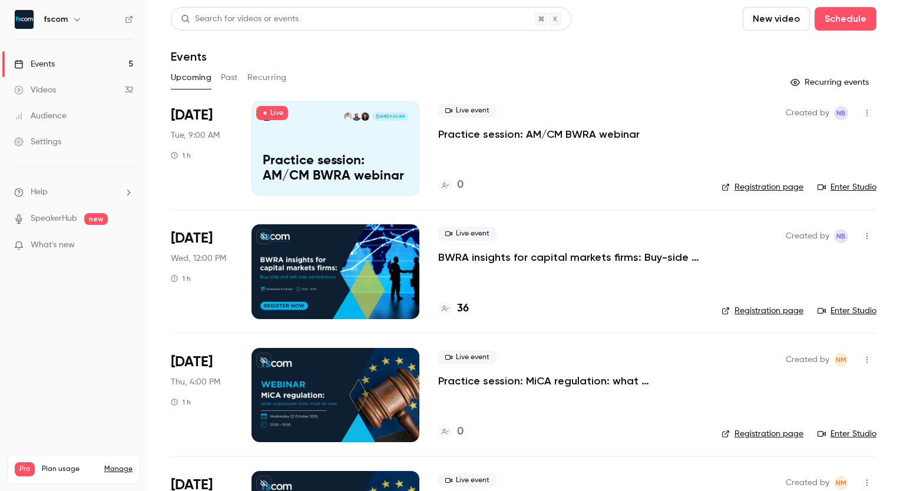  What do you see at coordinates (570, 257) in the screenshot?
I see `a: BWRA insights for capital markets firms: Buy-side and sell-side perspectives` at bounding box center [570, 257].